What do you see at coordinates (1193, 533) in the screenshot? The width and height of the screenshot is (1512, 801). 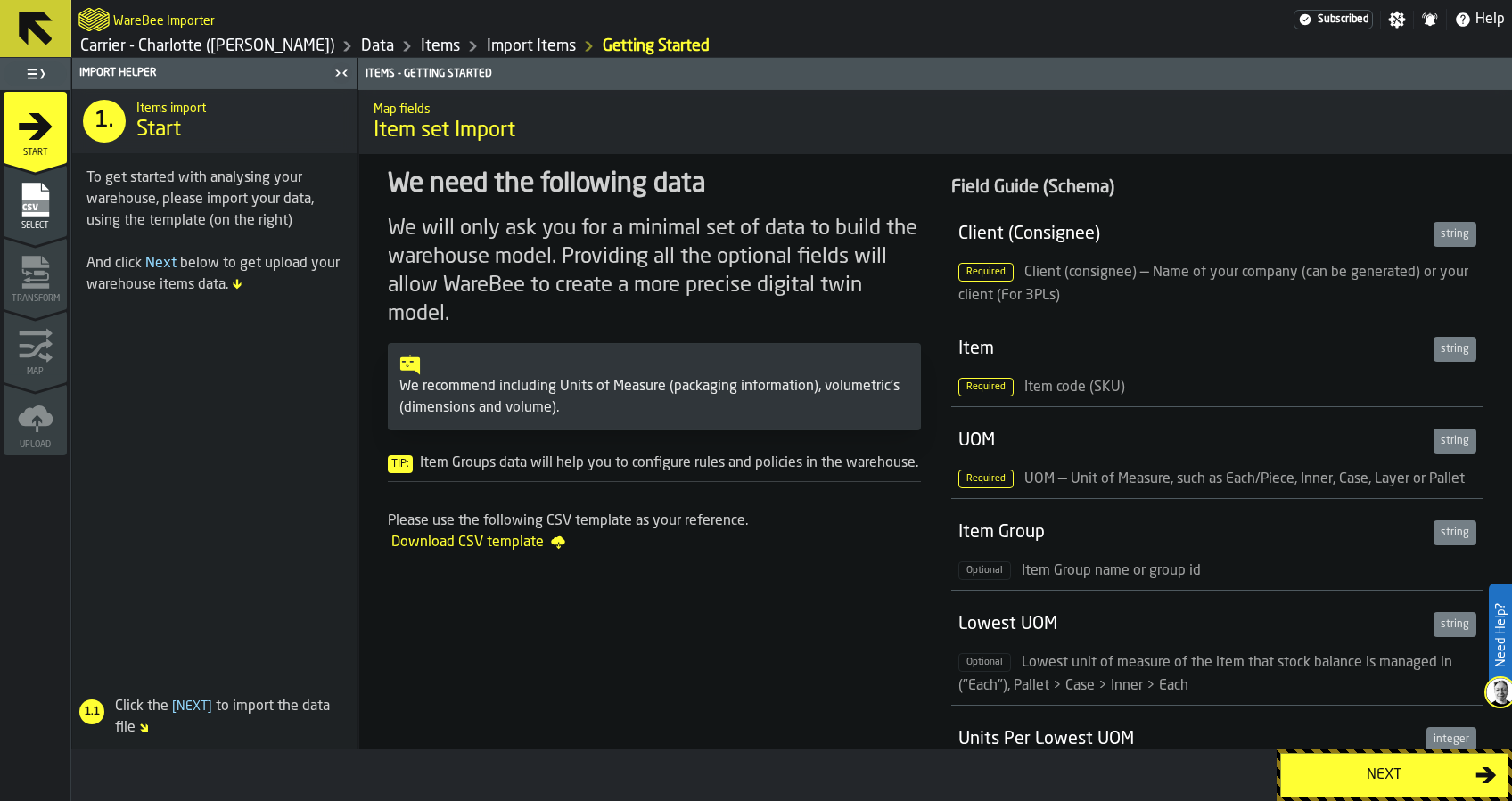 I see `div: Item Group` at bounding box center [1193, 533].